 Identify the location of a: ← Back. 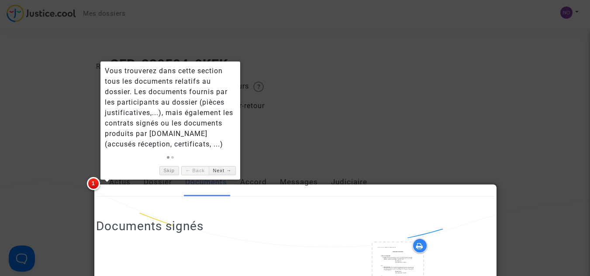
(195, 171).